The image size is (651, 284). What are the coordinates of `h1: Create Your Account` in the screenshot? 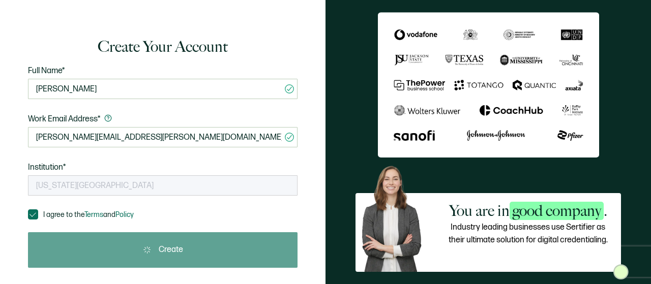 It's located at (163, 47).